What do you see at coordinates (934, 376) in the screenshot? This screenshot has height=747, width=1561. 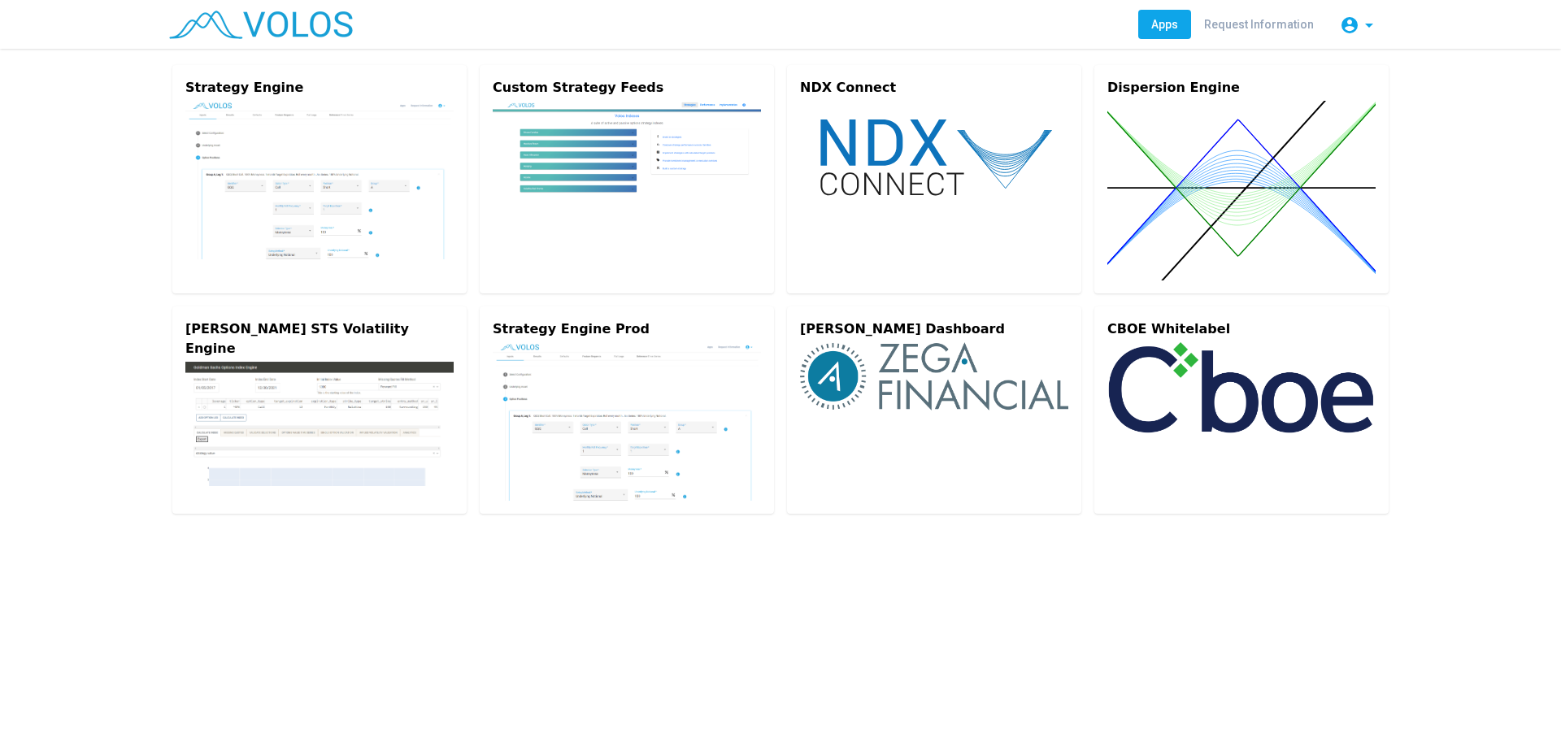 I see `img: zega-logo.png` at bounding box center [934, 376].